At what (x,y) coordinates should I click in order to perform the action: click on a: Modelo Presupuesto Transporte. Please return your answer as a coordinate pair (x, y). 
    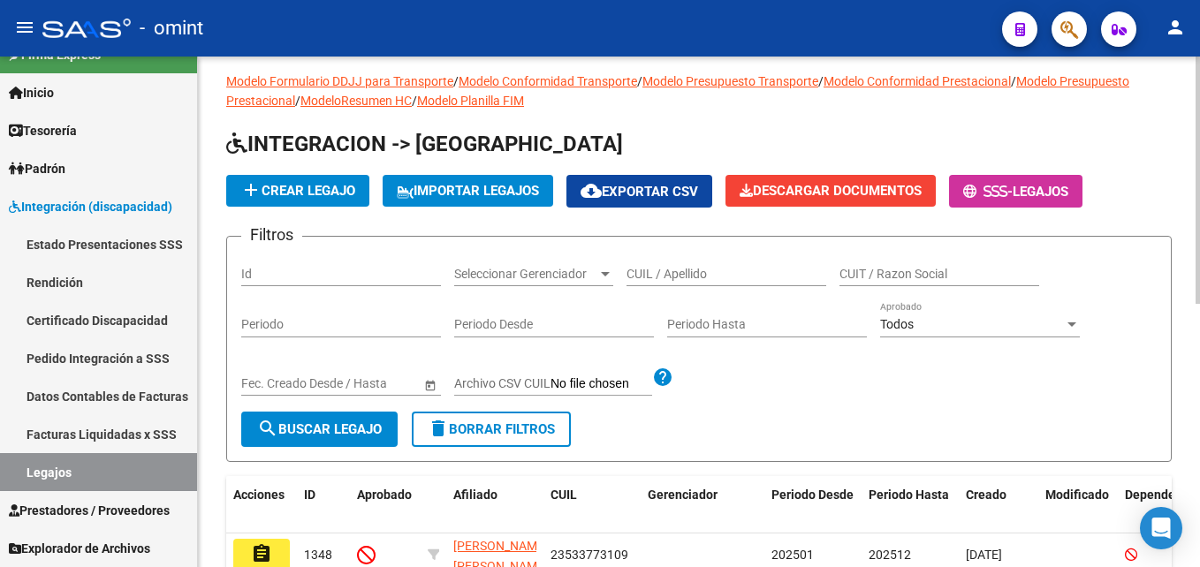
    Looking at the image, I should click on (730, 81).